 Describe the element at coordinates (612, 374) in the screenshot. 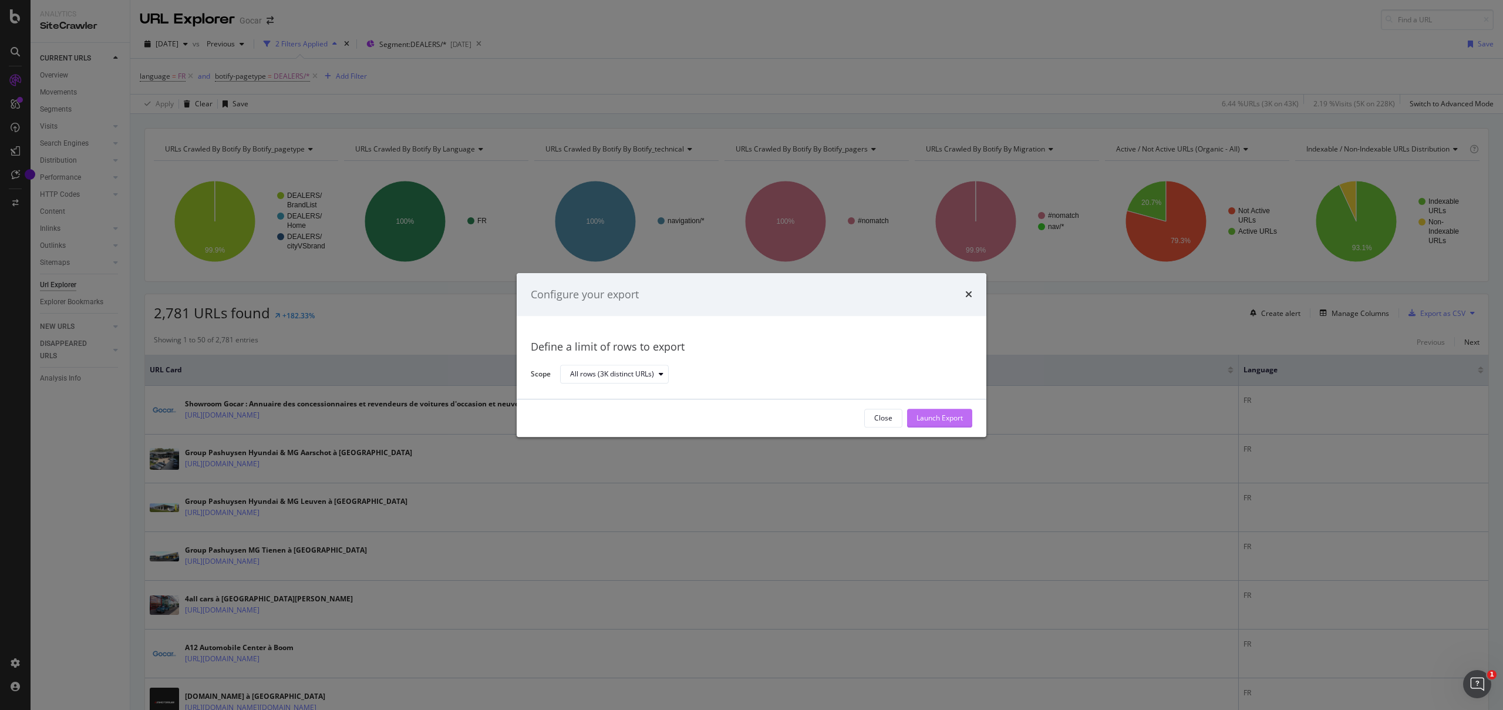

I see `div: All rows (3K distinct URLs)` at that location.